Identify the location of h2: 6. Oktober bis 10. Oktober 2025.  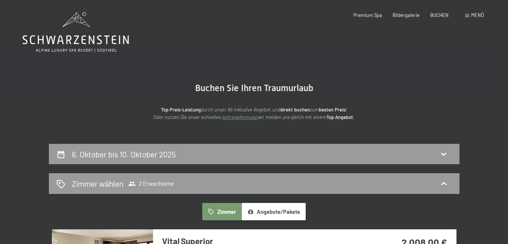
(124, 154).